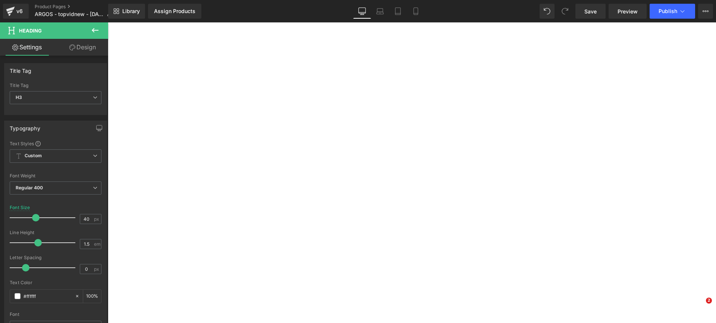 This screenshot has width=716, height=323. I want to click on div: Text Styles, so click(56, 143).